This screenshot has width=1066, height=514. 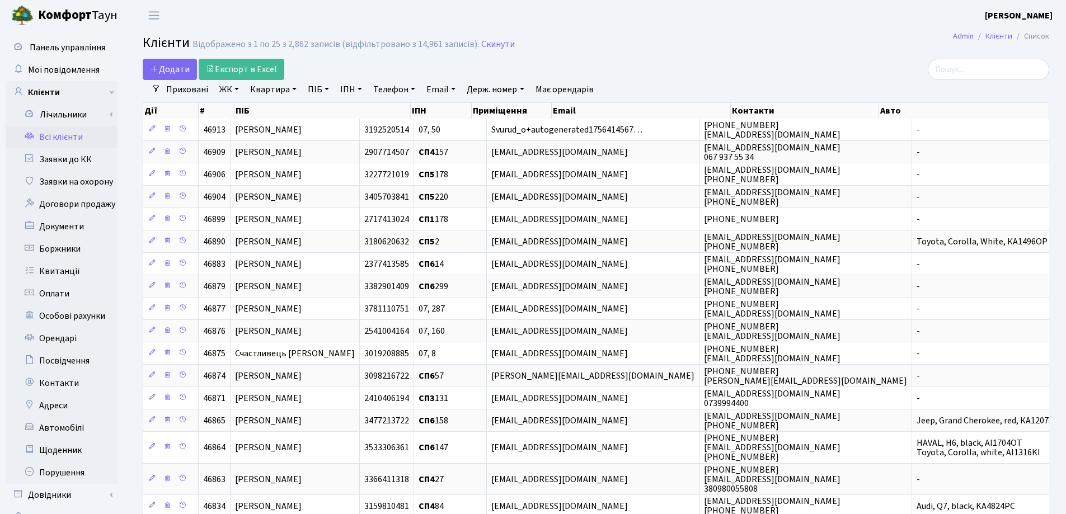 What do you see at coordinates (567, 130) in the screenshot?
I see `span: Svurud_o+autogenerated1756414567…` at bounding box center [567, 130].